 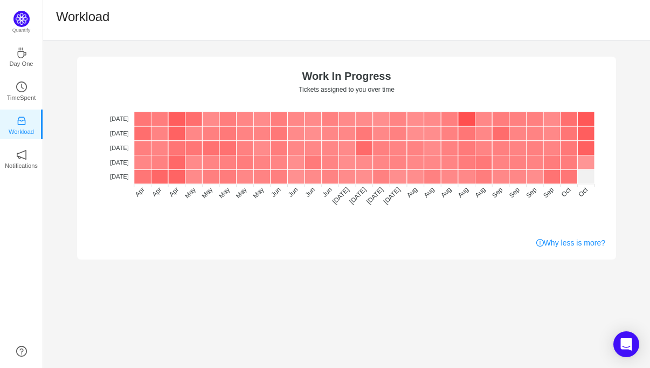 I want to click on text: Work In Progress, so click(x=346, y=76).